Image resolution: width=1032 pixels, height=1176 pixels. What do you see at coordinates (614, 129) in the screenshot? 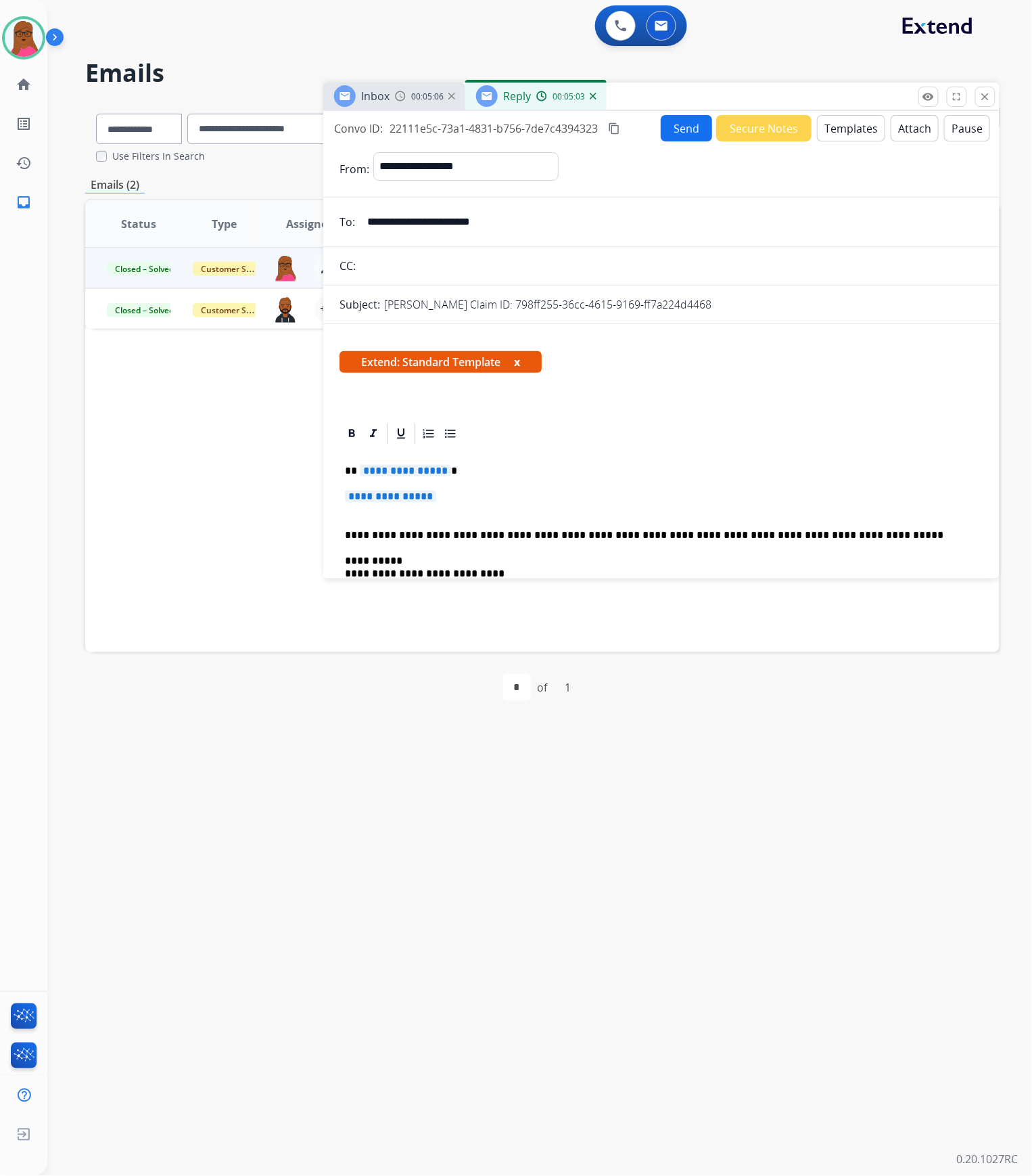
I see `mat-icon: content_copy` at bounding box center [614, 129].